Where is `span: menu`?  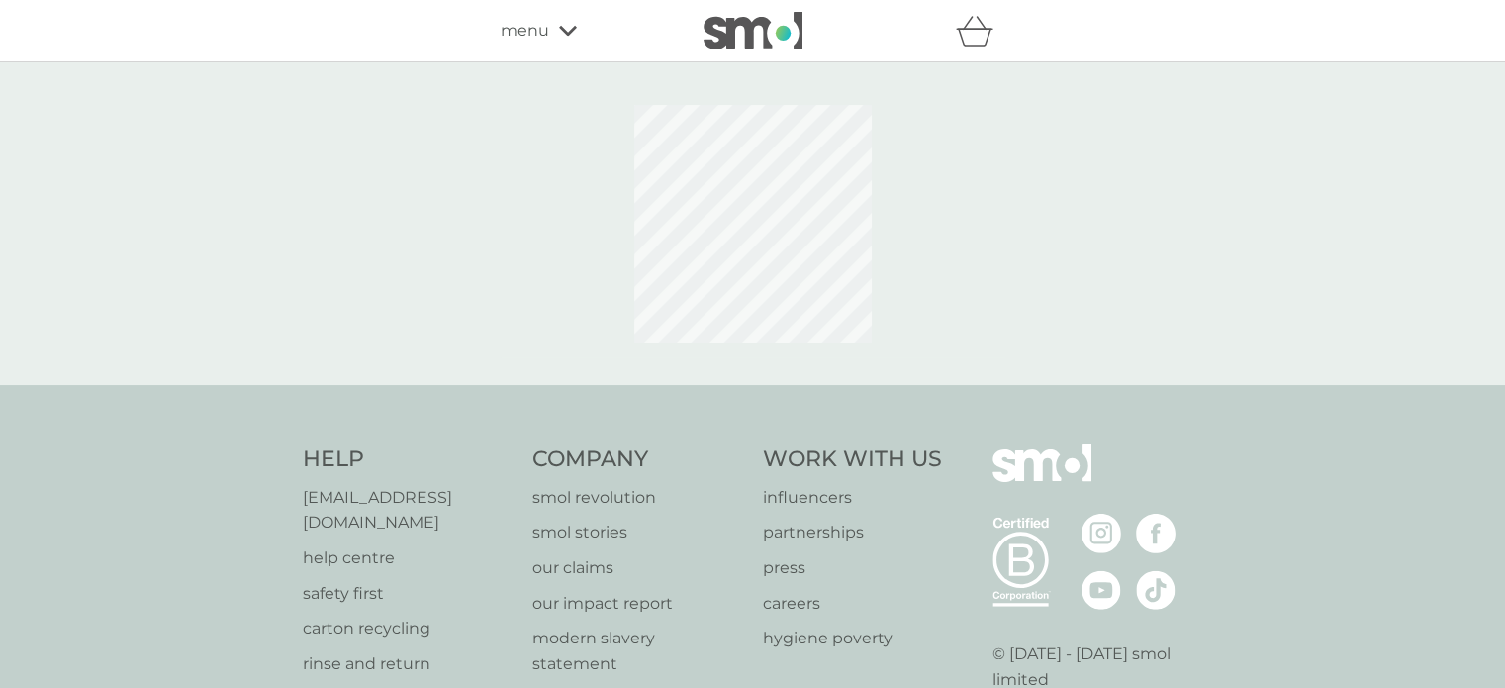
span: menu is located at coordinates (524, 31).